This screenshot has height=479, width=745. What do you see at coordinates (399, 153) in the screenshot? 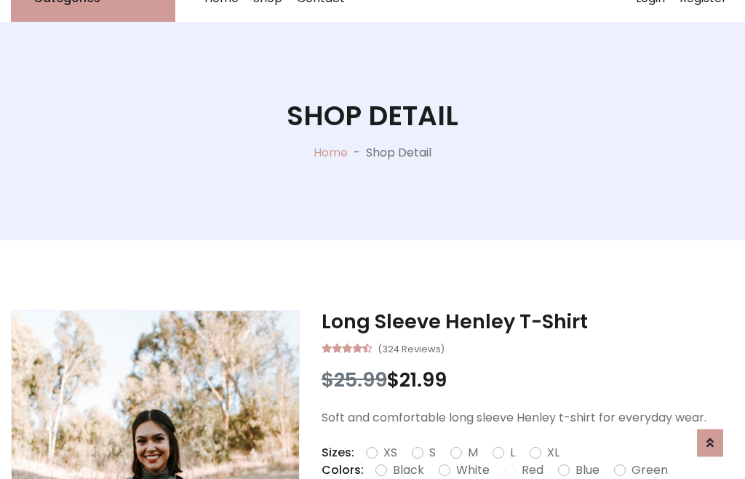
I see `p: Shop Detail` at bounding box center [399, 153].